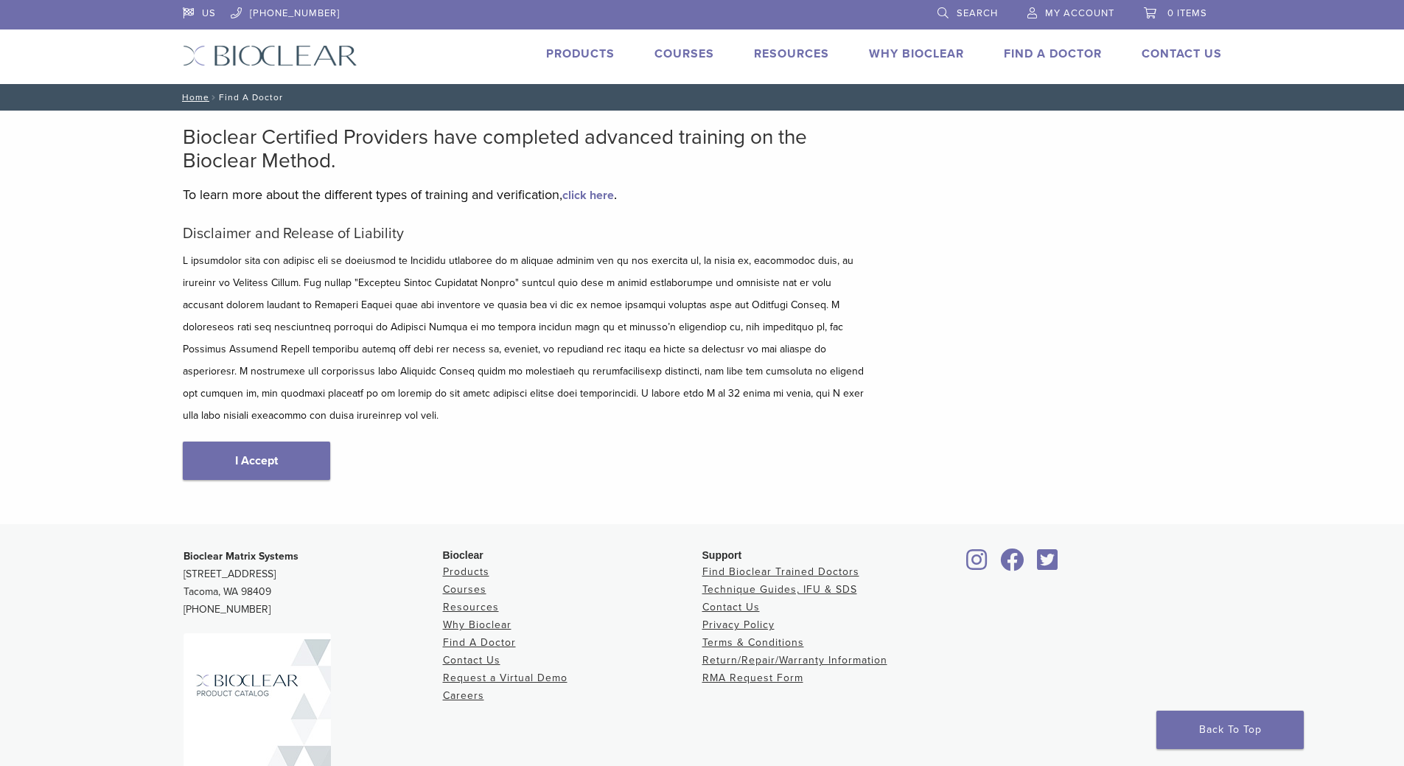  Describe the element at coordinates (752, 677) in the screenshot. I see `a: RMA Request Form` at that location.